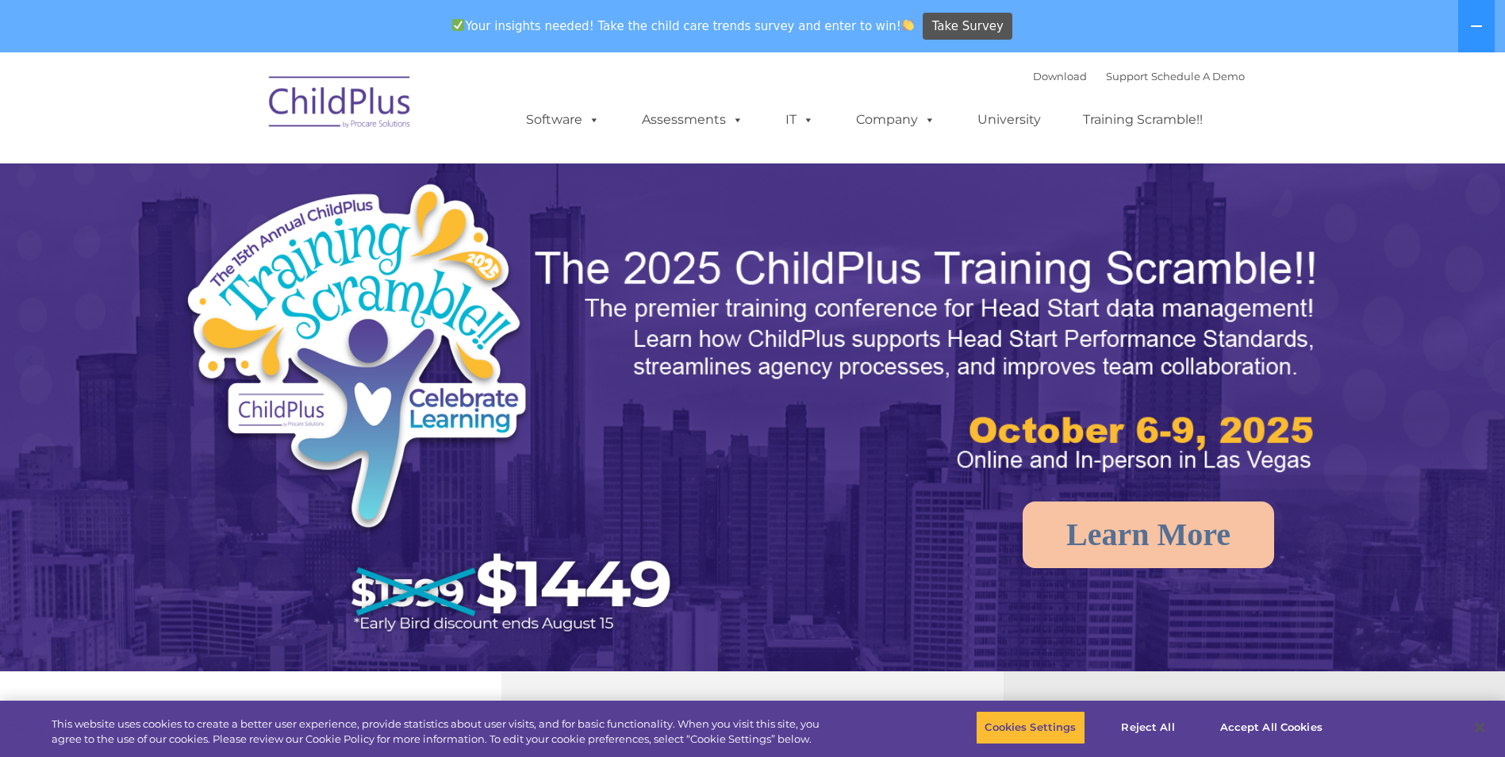  I want to click on img: ChildPlus by Procare Solutions, so click(340, 105).